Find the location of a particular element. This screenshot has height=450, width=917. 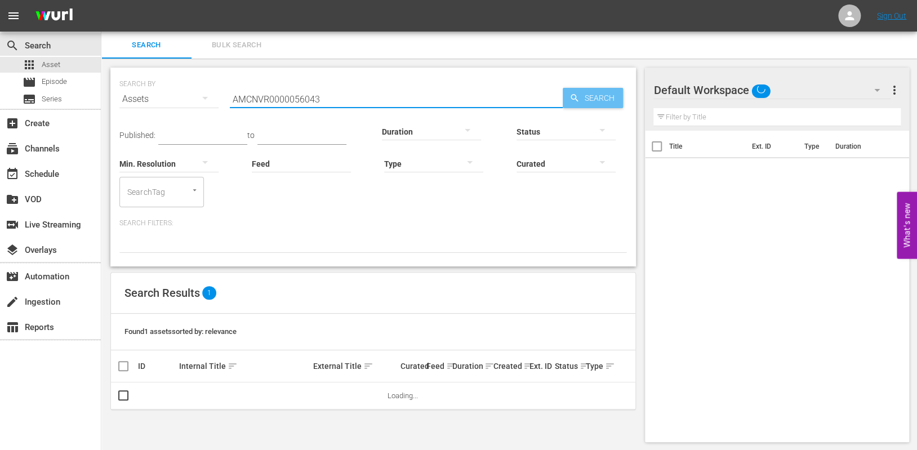

button: more_vert is located at coordinates (893, 90).